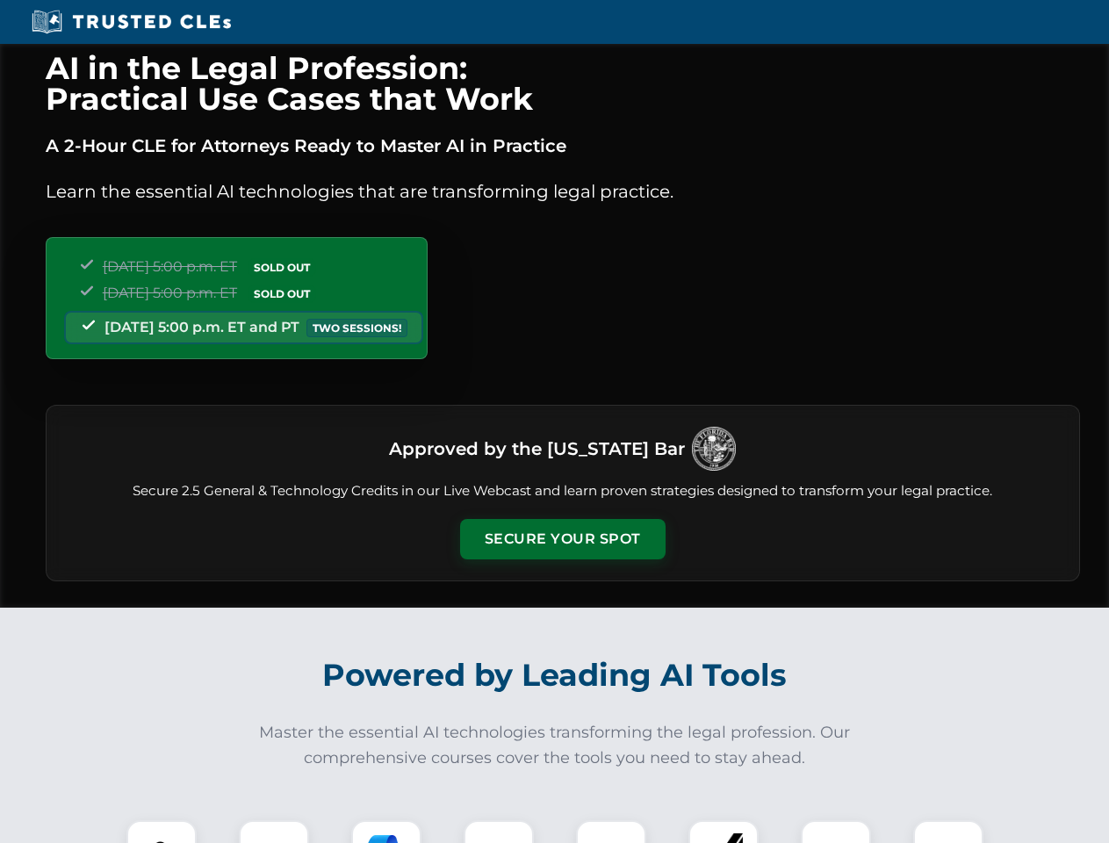 Image resolution: width=1109 pixels, height=843 pixels. I want to click on p: A 2-Hour CLE for Attorneys Ready to Master AI in Practice, so click(563, 146).